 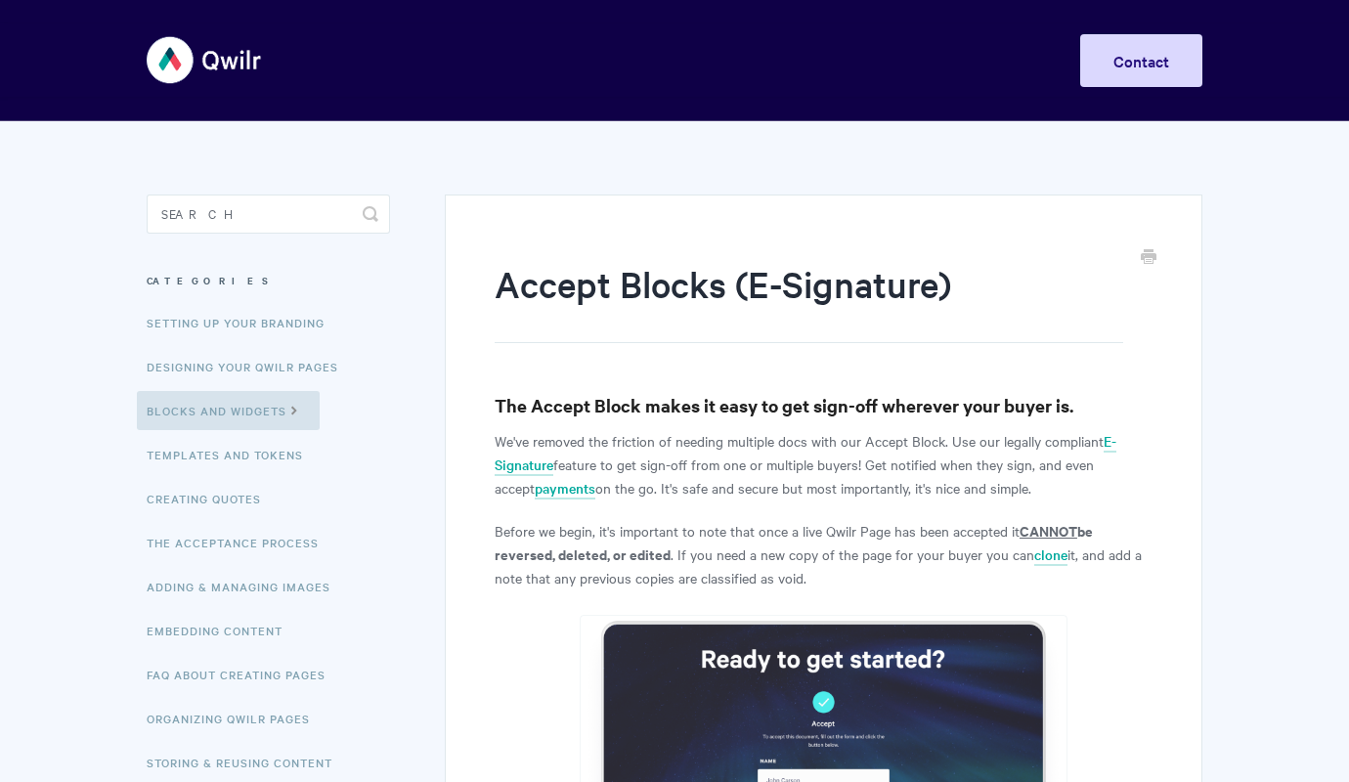 I want to click on a: Contact, so click(x=1141, y=61).